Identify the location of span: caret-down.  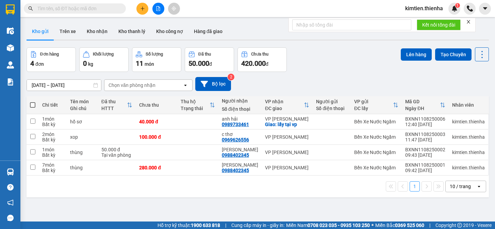
(485, 9).